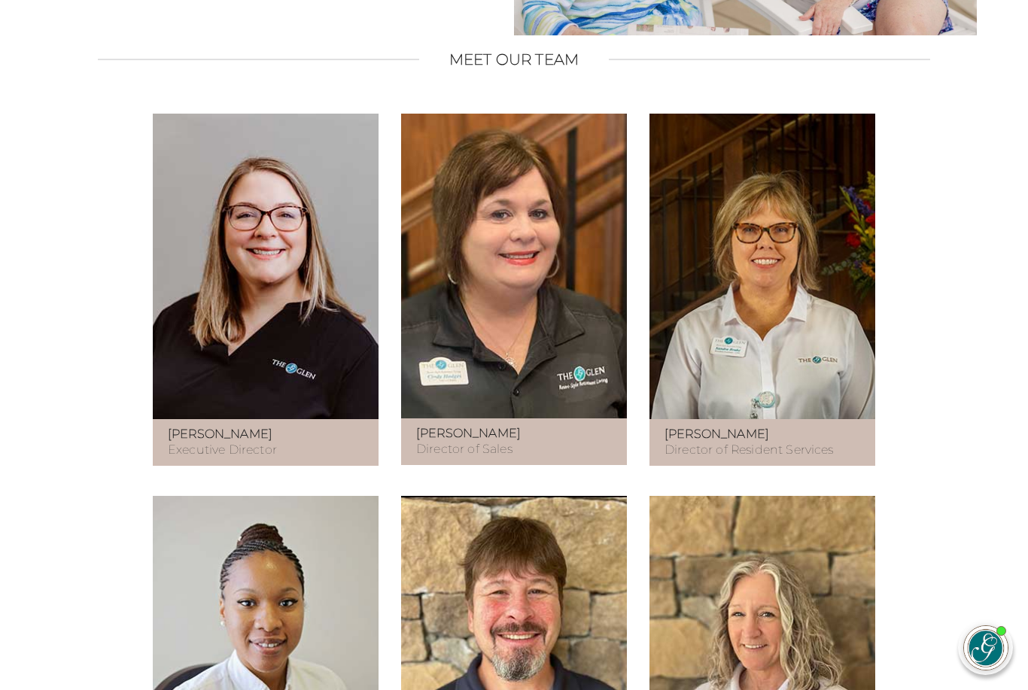 Image resolution: width=1028 pixels, height=690 pixels. What do you see at coordinates (986, 648) in the screenshot?
I see `img: avatar` at bounding box center [986, 648].